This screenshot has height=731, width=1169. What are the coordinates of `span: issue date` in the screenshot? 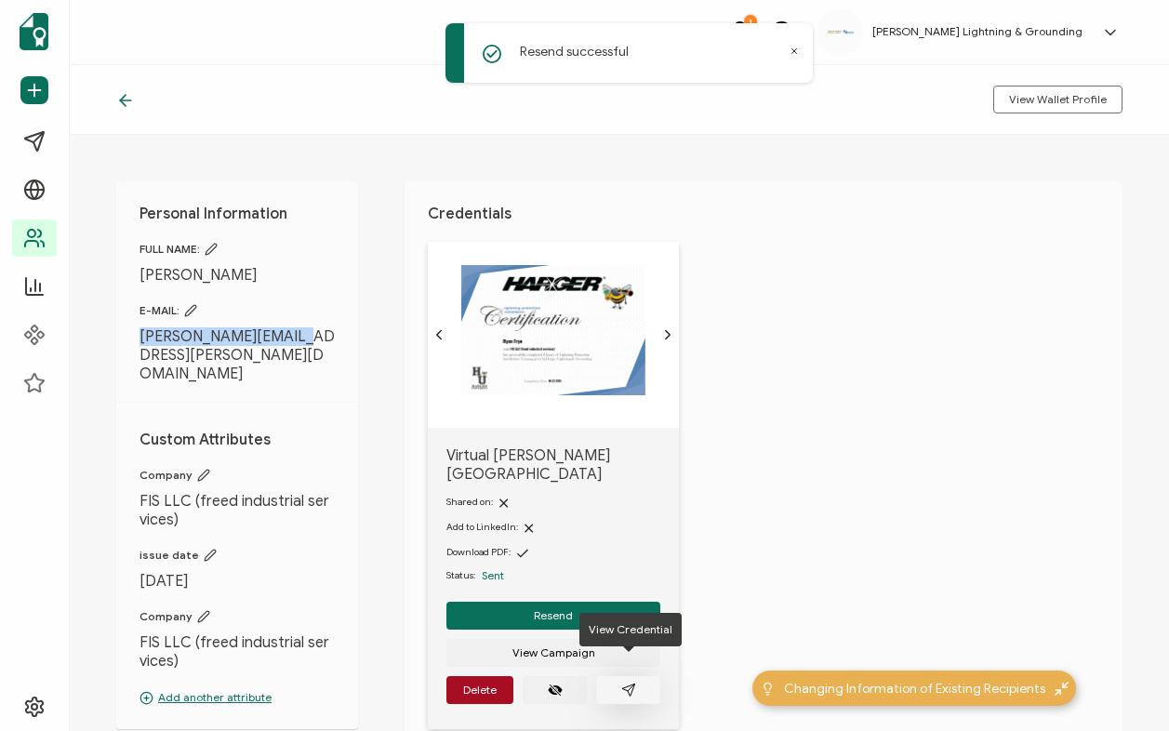 It's located at (237, 555).